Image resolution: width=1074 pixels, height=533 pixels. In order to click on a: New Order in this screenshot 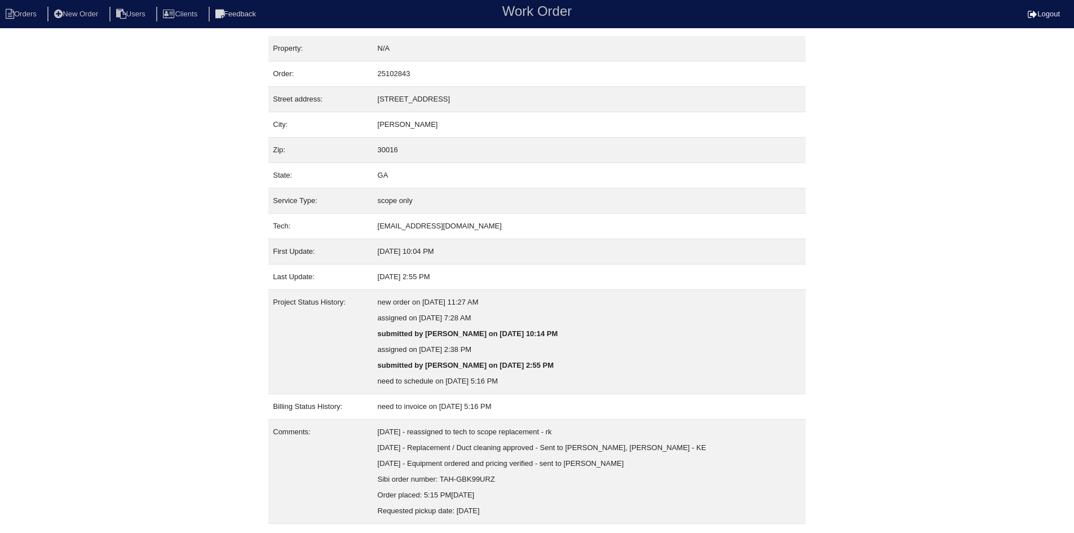, I will do `click(77, 14)`.